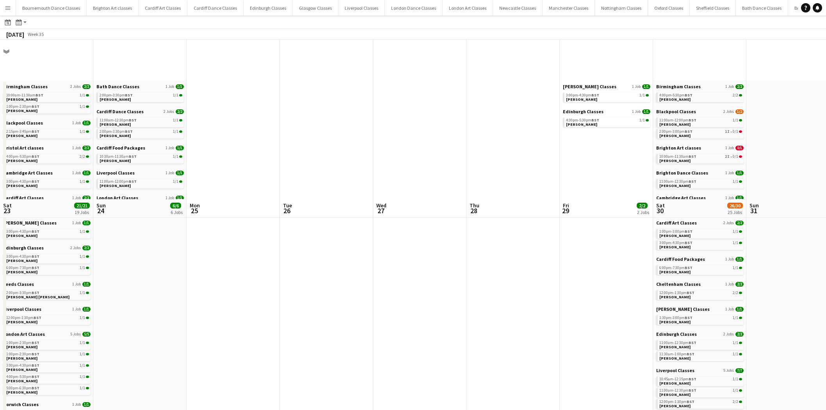 The width and height of the screenshot is (826, 410). I want to click on span: Annabelle Cooper, so click(582, 99).